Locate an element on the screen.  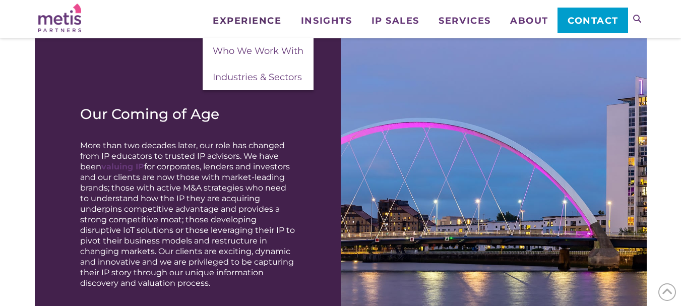
img: Metis Partners is located at coordinates (59, 18).